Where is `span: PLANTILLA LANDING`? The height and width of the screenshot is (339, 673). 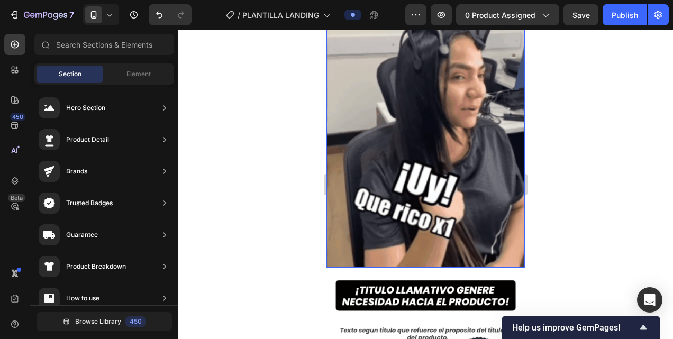
span: PLANTILLA LANDING is located at coordinates (280, 15).